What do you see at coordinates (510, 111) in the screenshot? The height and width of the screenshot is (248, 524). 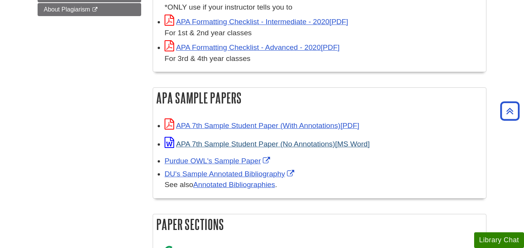 I see `a: Back to Top` at bounding box center [510, 111].